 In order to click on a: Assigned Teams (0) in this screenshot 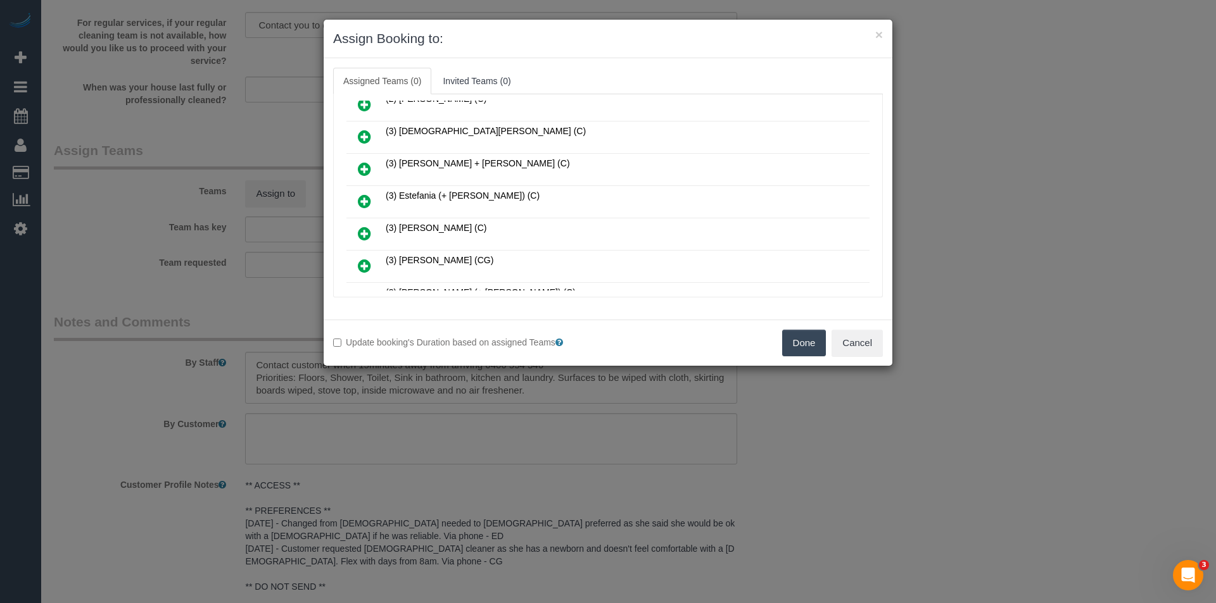, I will do `click(382, 81)`.